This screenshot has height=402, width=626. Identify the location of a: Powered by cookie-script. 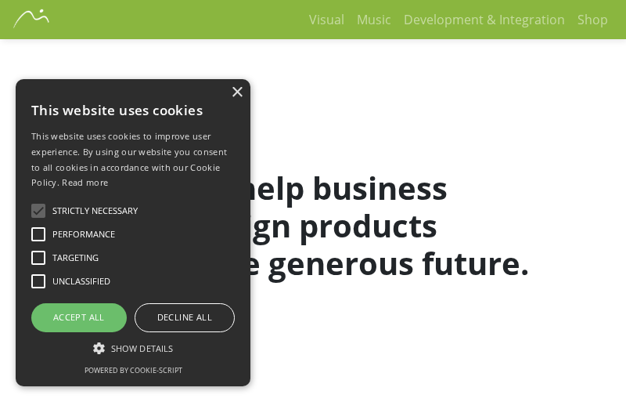
(133, 369).